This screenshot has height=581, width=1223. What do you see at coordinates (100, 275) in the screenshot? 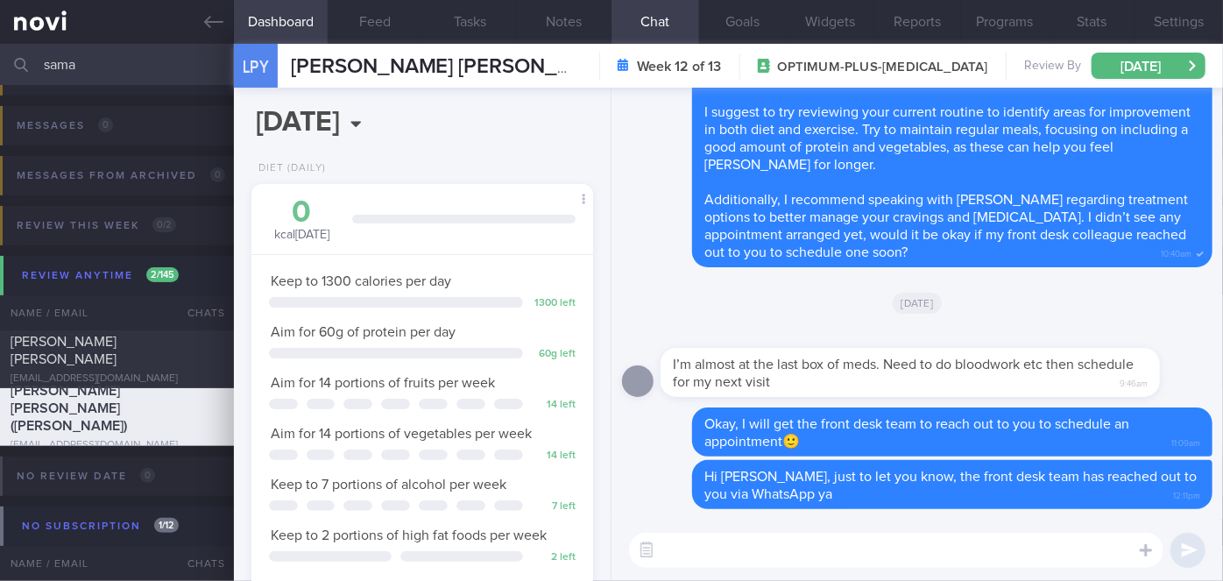
I see `div: Review anytime` at bounding box center [100, 275].